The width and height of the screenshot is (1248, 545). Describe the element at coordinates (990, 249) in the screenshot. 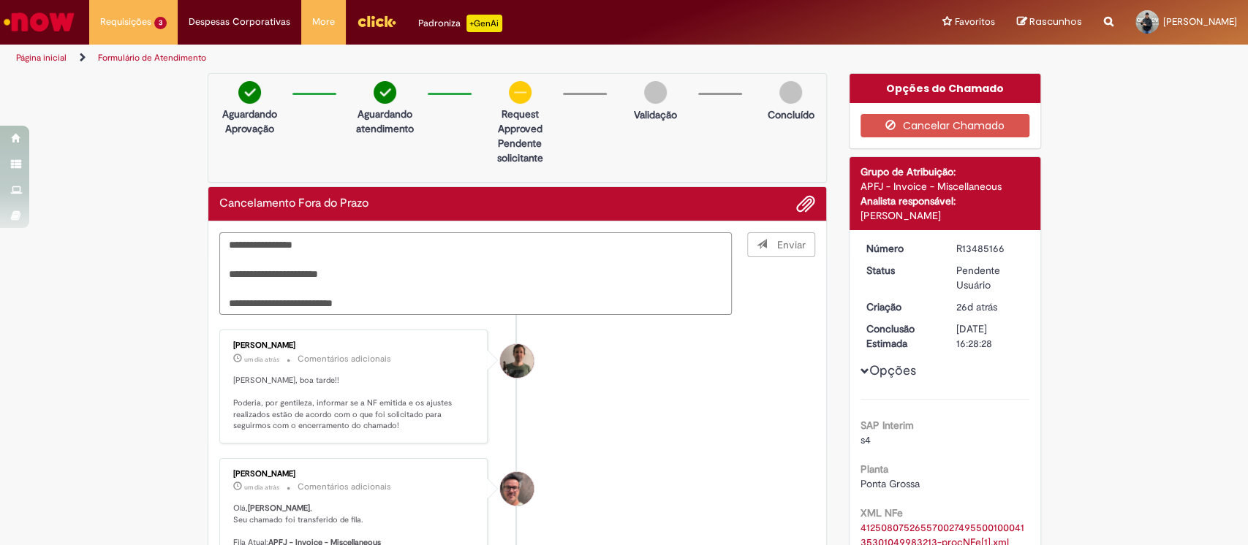

I see `div: R13485166` at that location.